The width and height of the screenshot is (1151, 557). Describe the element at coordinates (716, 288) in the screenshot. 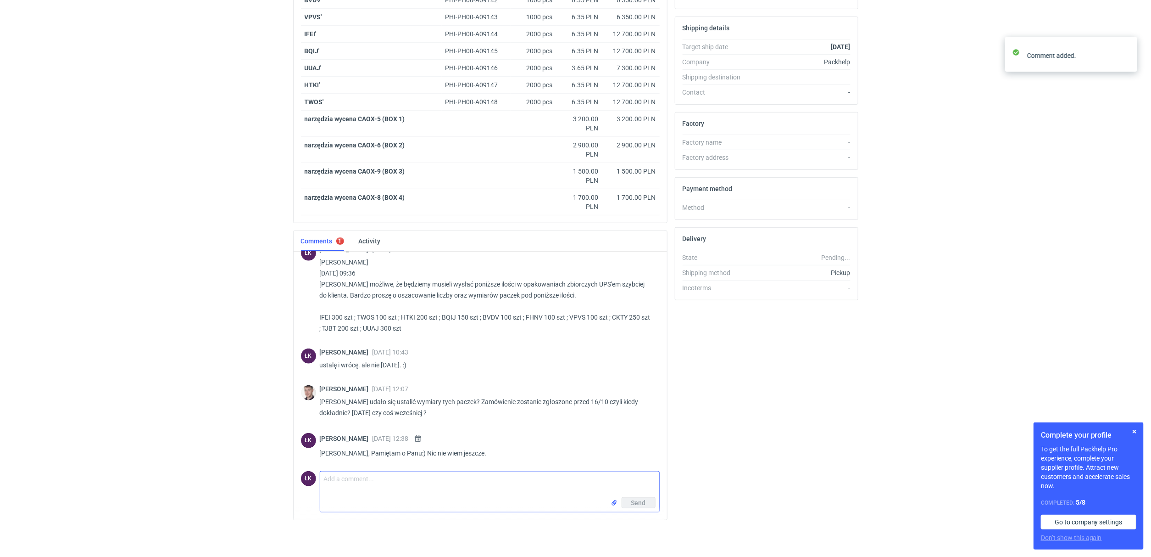

I see `div: Incoterms` at that location.